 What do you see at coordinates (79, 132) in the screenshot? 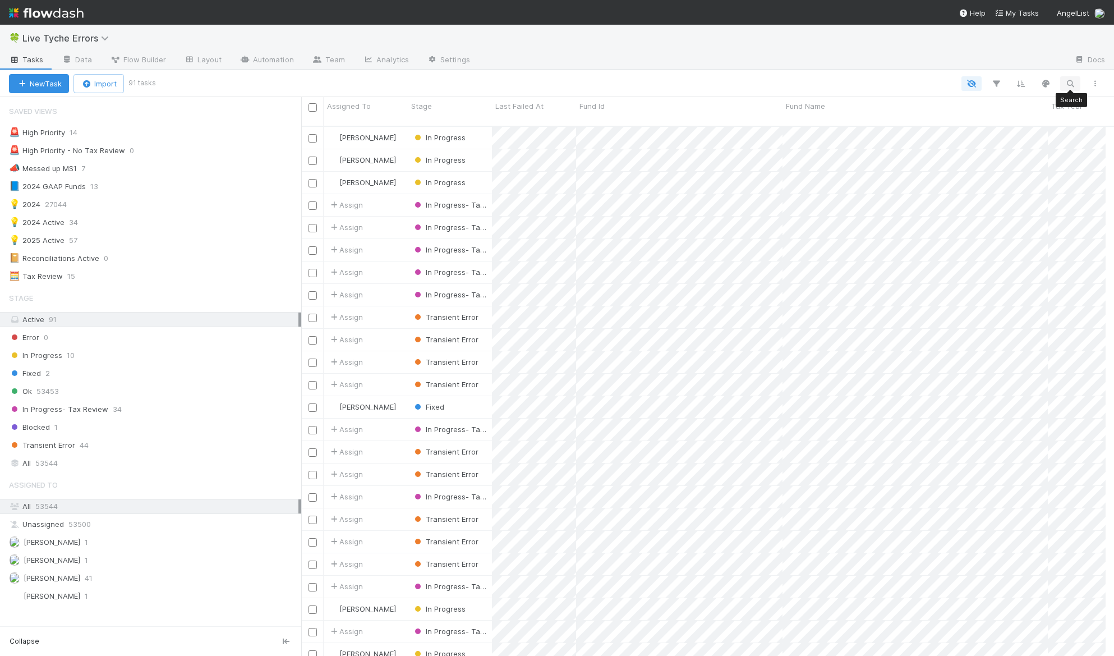
I see `span: 14` at bounding box center [79, 132].